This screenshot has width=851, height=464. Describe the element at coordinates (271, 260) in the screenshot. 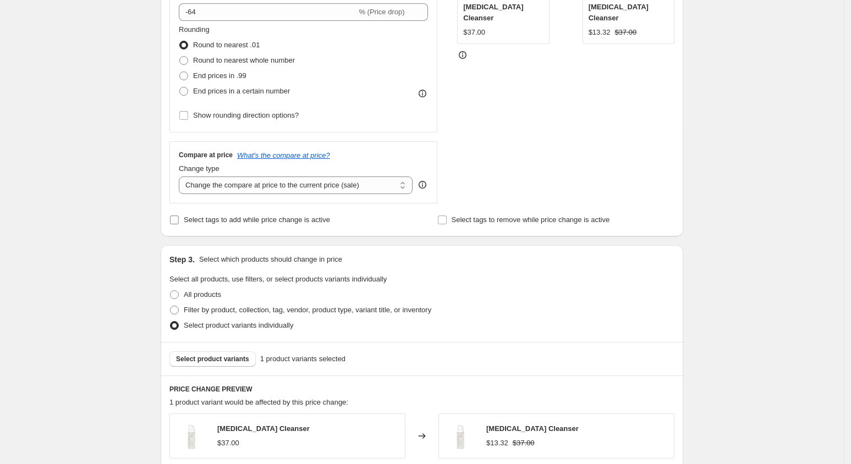

I see `p: Select which products should change in price` at that location.